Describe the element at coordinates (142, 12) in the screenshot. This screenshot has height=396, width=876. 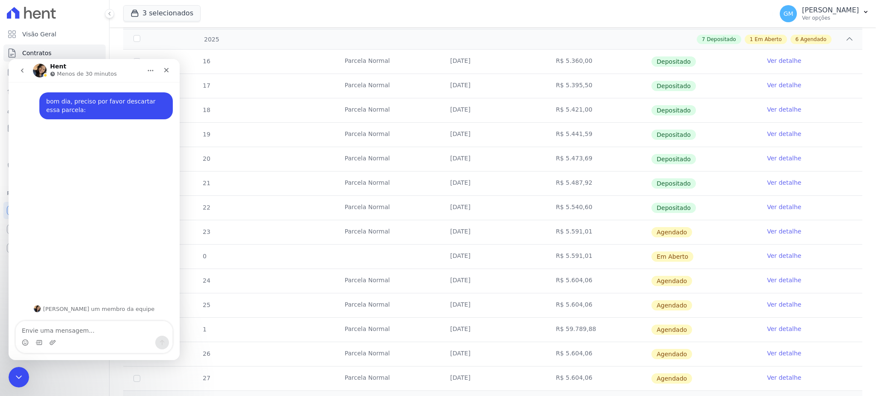
I see `button: Início` at that location.